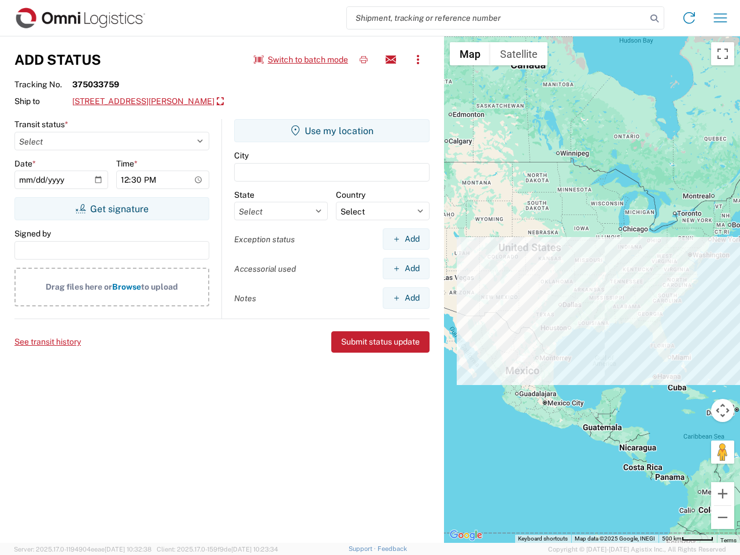 Image resolution: width=740 pixels, height=555 pixels. What do you see at coordinates (466, 535) in the screenshot?
I see `img: Google` at bounding box center [466, 535].